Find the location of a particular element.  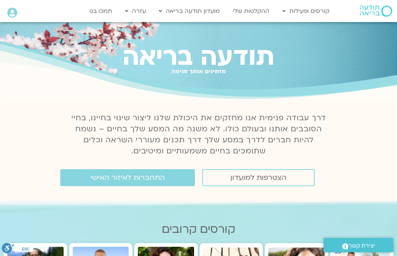

a: מועדון תודעה בריאה is located at coordinates (189, 11).